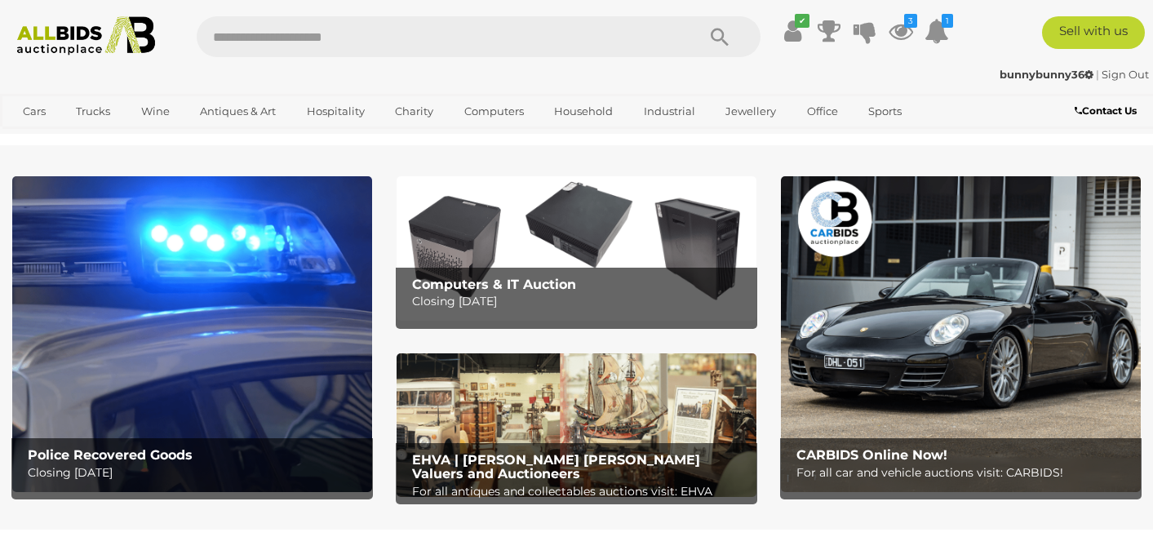 The image size is (1153, 559). I want to click on img: EHVA | Evans Hastings Valuers and Auctioneers, so click(576, 425).